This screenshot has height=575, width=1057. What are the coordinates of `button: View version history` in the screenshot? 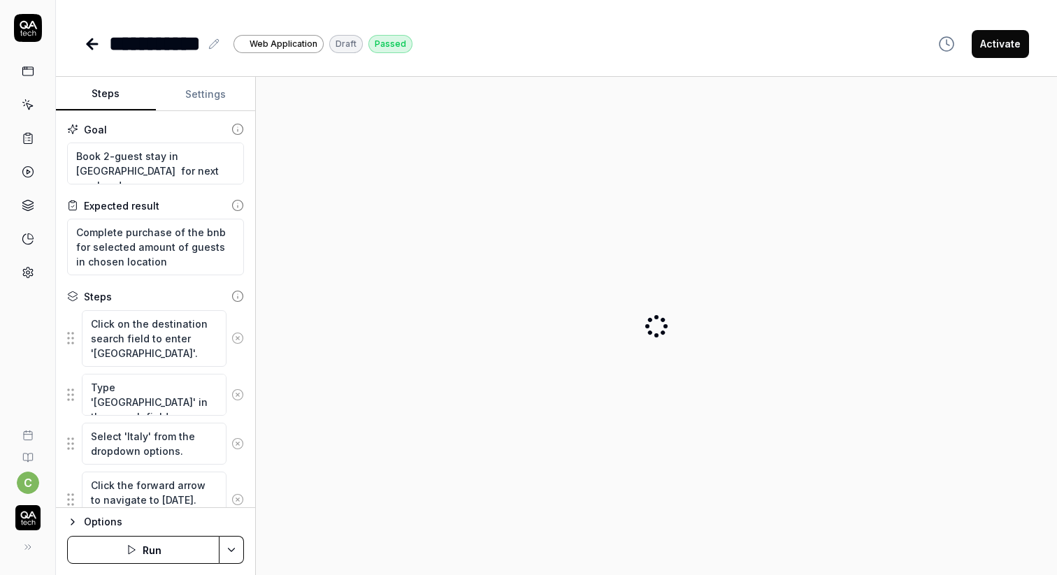 It's located at (946, 44).